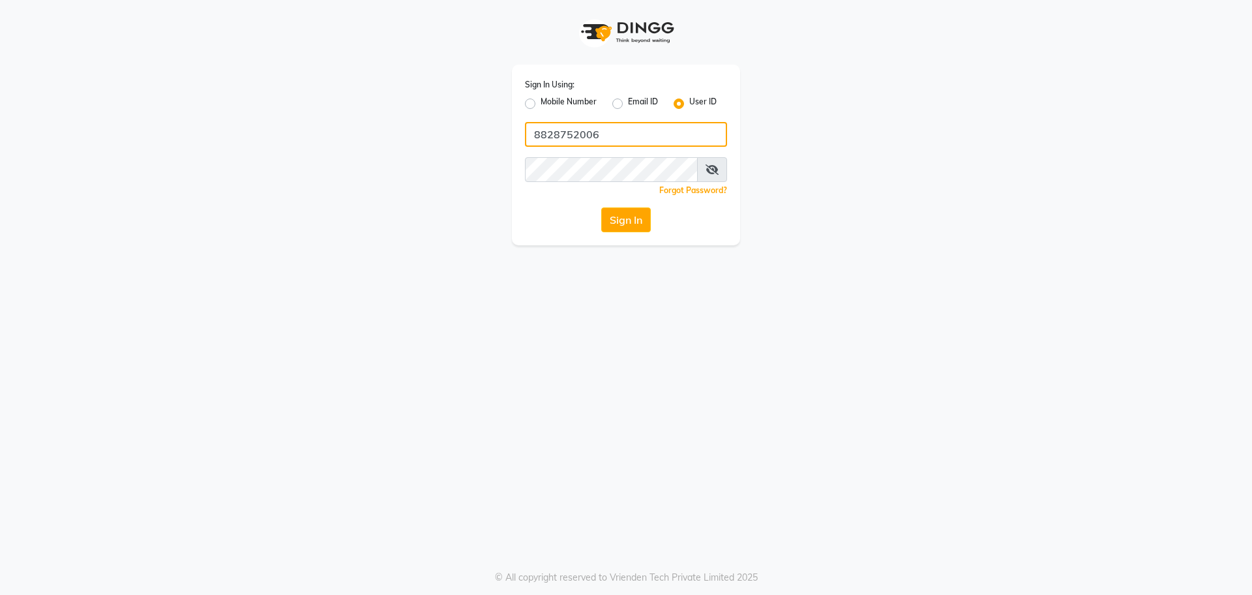  What do you see at coordinates (643, 104) in the screenshot?
I see `label: Email ID` at bounding box center [643, 104].